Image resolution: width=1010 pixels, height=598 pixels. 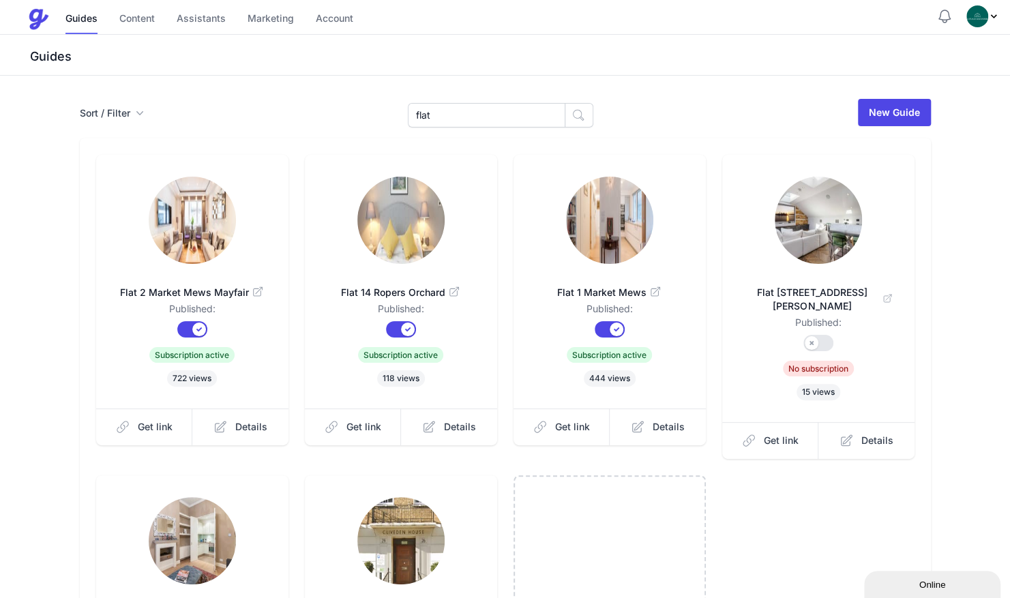 I want to click on a: Guides, so click(x=81, y=19).